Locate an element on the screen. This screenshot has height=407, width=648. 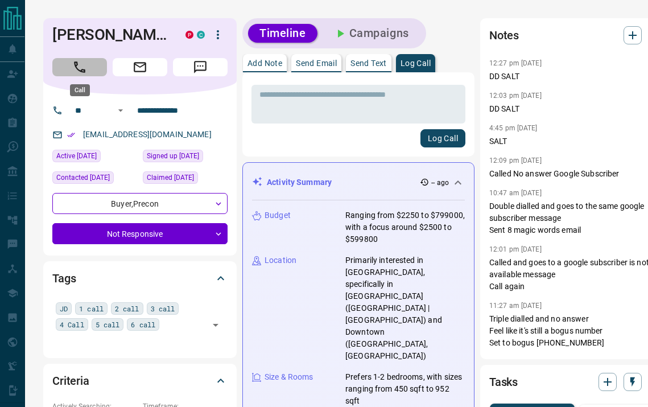
div: property.ca is located at coordinates (189, 35).